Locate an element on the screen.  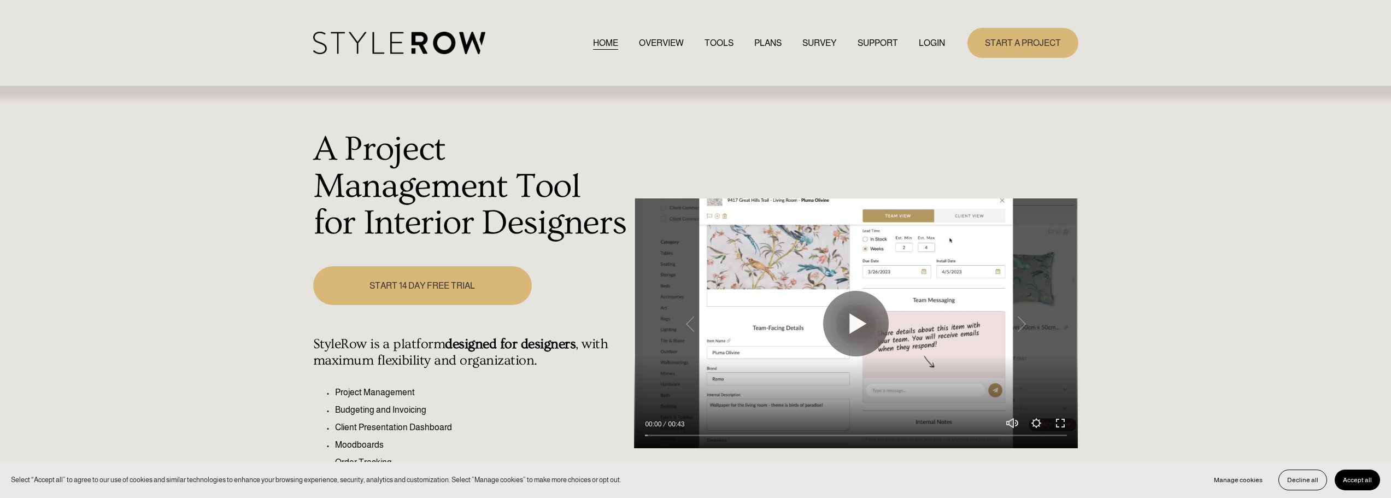
button: Accept all is located at coordinates (1357, 480).